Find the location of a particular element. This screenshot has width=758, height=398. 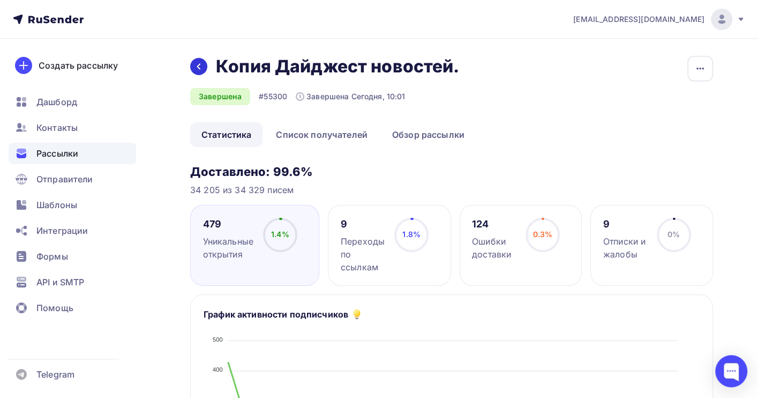

div: 479 is located at coordinates (228, 224).